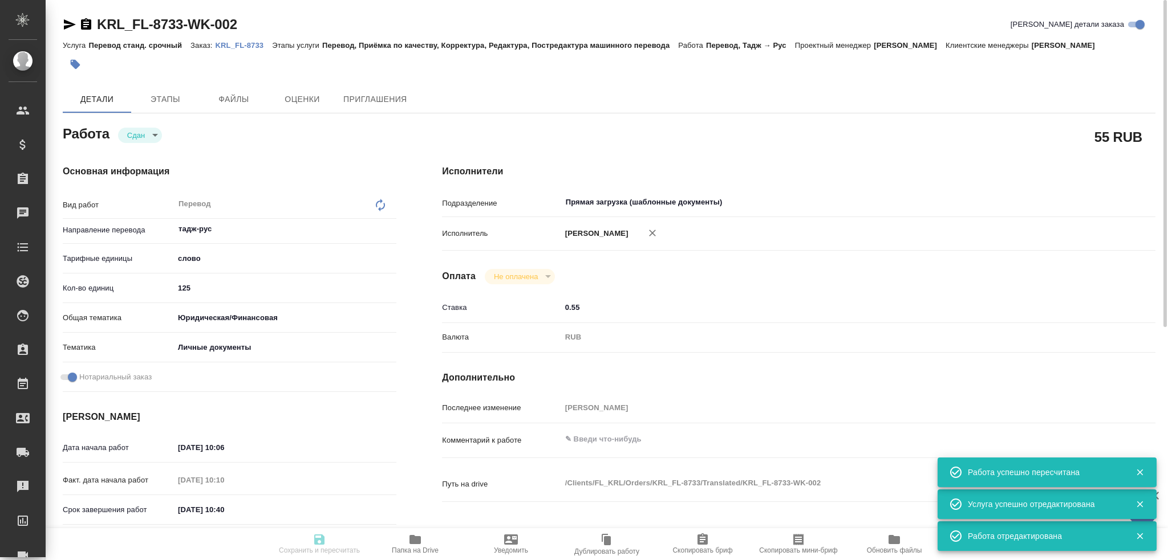 This screenshot has height=560, width=1168. What do you see at coordinates (501, 485) in the screenshot?
I see `p: Путь на drive` at bounding box center [501, 485].